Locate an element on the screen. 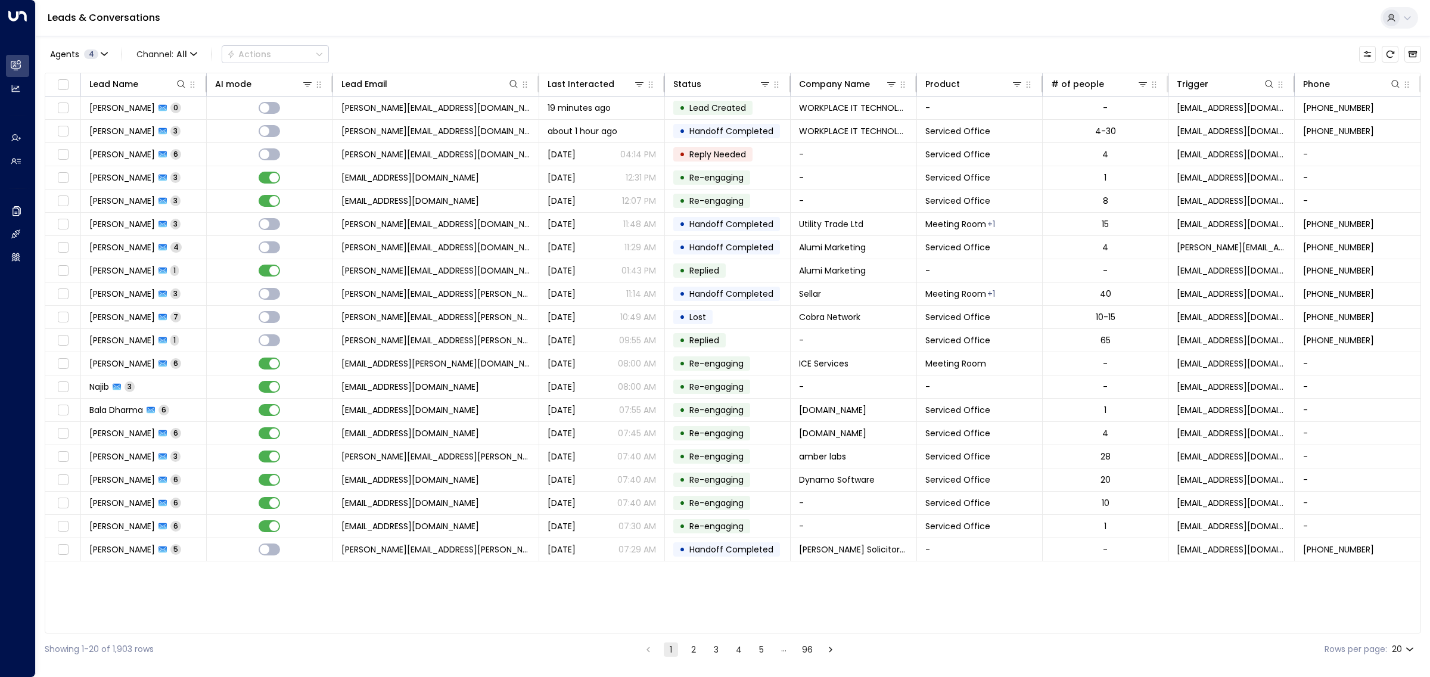 The height and width of the screenshot is (677, 1430). span: beth@alumi.marketing is located at coordinates (436, 247).